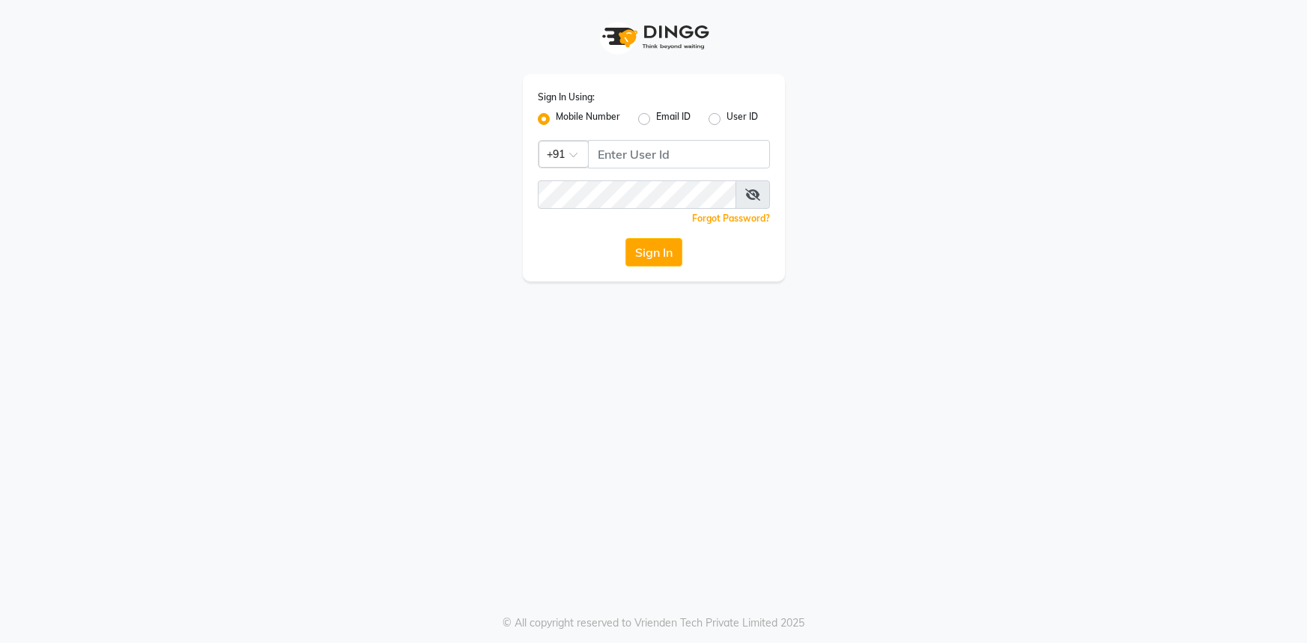  Describe the element at coordinates (588, 119) in the screenshot. I see `label: Mobile Number` at that location.